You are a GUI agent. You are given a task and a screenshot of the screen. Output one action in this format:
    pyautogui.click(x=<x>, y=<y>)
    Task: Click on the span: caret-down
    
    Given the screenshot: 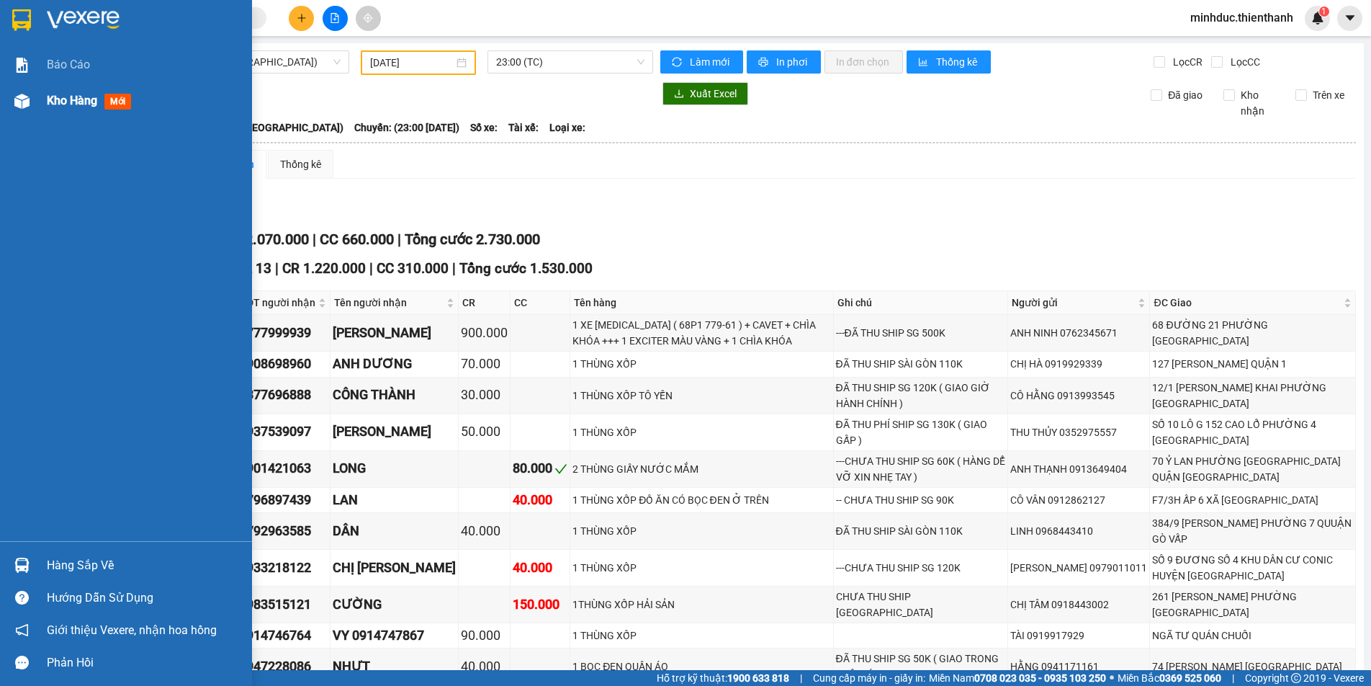 What is the action you would take?
    pyautogui.click(x=1350, y=18)
    